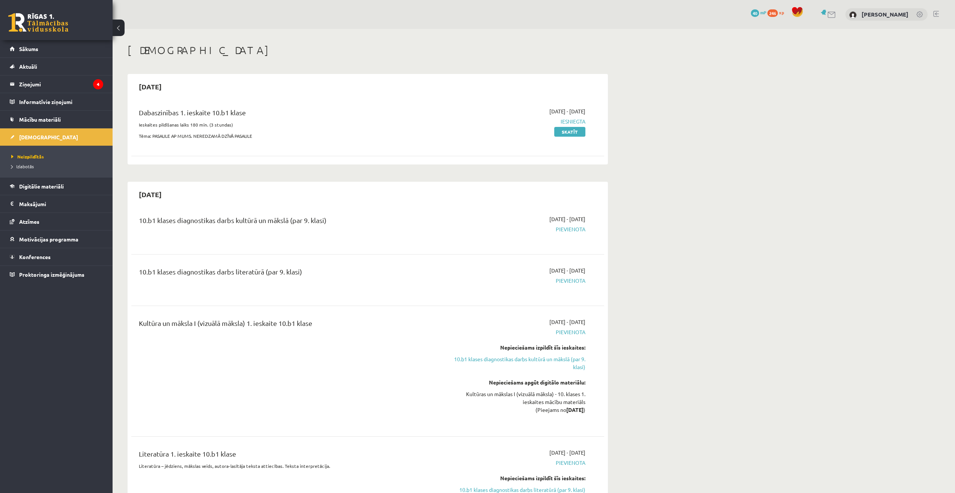  Describe the element at coordinates (56, 102) in the screenshot. I see `a: Informatīvie ziņojumi` at that location.